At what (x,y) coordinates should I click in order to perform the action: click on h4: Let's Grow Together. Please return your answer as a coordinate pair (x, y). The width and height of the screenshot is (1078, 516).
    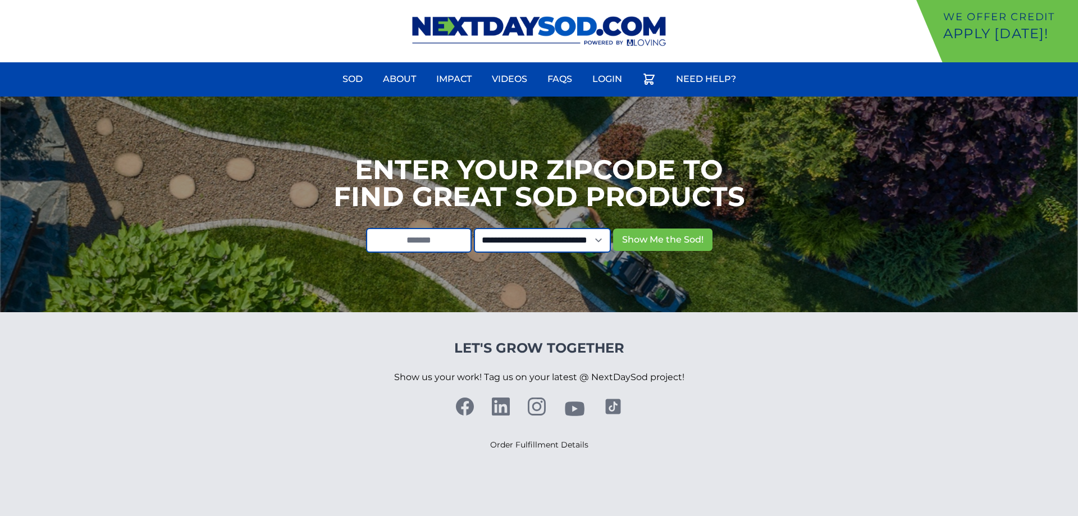
    Looking at the image, I should click on (539, 348).